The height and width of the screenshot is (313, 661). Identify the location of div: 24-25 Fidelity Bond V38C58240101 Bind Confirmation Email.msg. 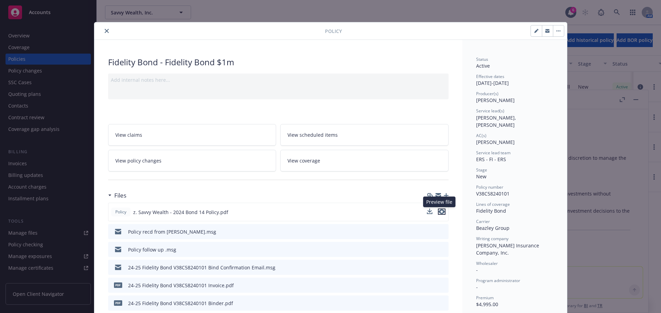
(202, 268).